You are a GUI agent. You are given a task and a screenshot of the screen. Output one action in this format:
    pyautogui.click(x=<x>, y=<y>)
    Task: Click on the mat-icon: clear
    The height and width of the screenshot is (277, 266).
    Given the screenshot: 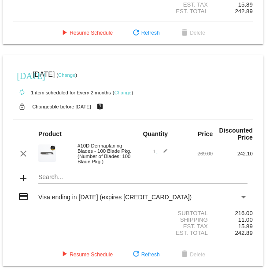 What is the action you would take?
    pyautogui.click(x=23, y=154)
    